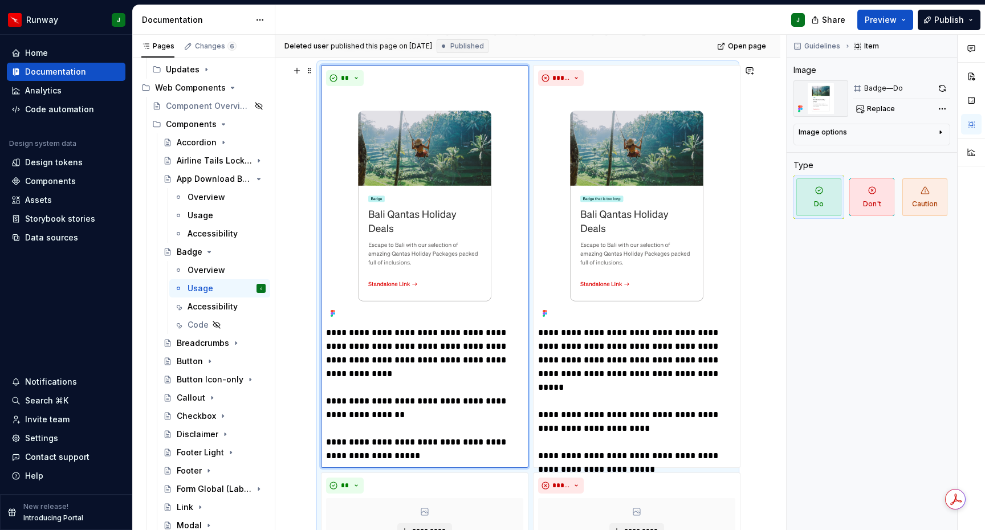  What do you see at coordinates (66, 162) in the screenshot?
I see `a: Design tokens` at bounding box center [66, 162].